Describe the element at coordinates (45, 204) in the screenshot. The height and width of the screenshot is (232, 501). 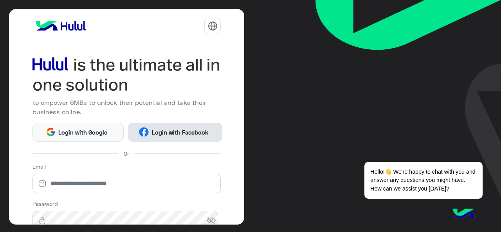
I see `label: Password` at that location.